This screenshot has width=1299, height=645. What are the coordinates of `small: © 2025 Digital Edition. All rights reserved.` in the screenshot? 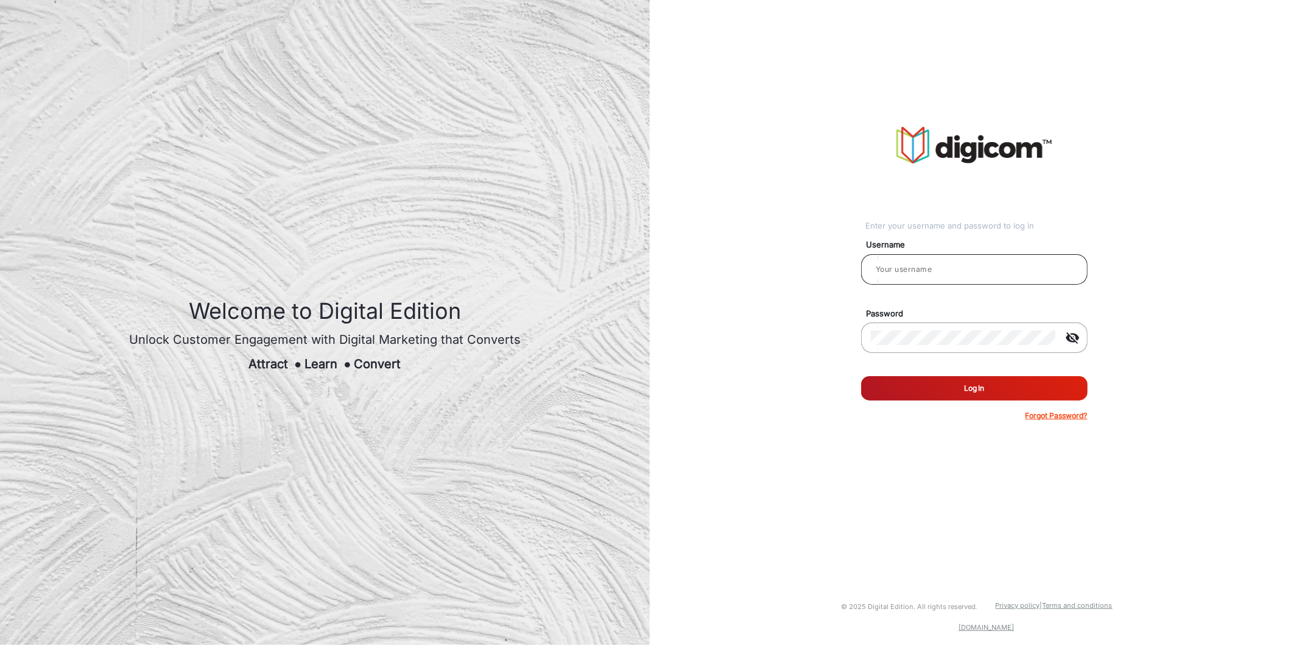 It's located at (910, 606).